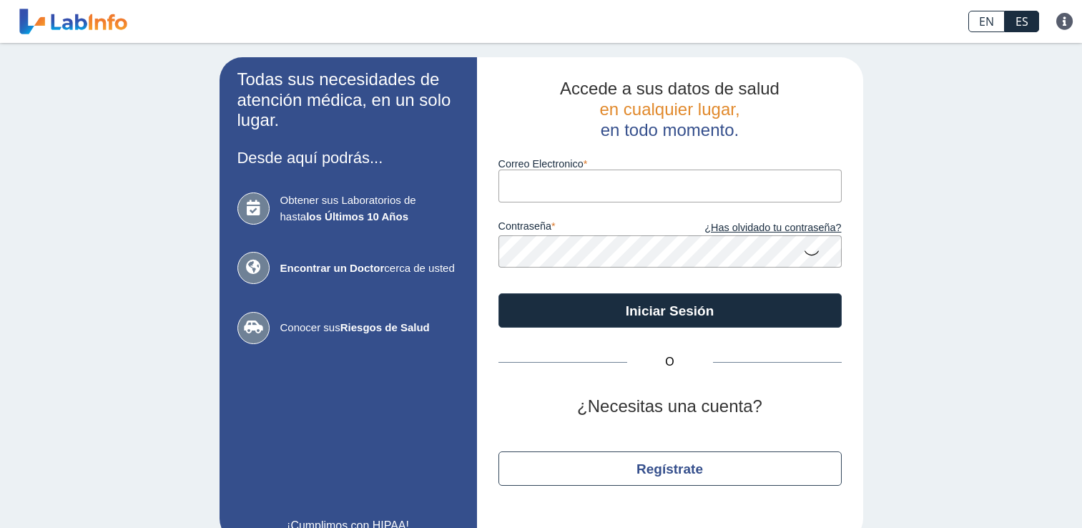 This screenshot has width=1082, height=528. Describe the element at coordinates (986, 21) in the screenshot. I see `a: EN` at that location.